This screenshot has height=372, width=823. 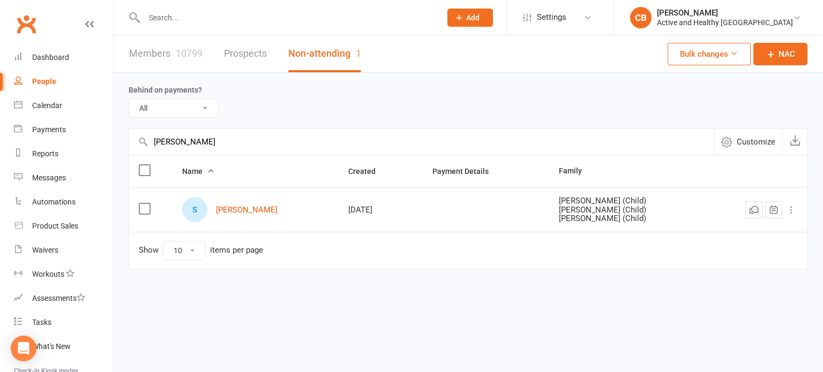 What do you see at coordinates (63, 154) in the screenshot?
I see `a: Reports` at bounding box center [63, 154].